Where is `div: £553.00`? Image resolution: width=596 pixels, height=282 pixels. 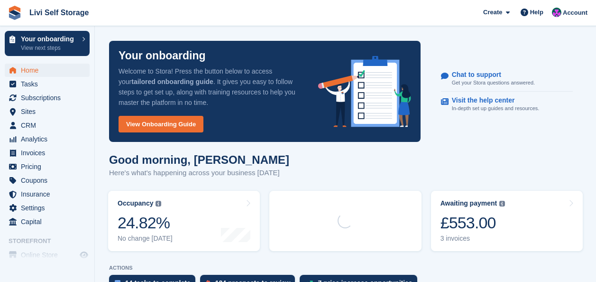
div: £553.00 is located at coordinates (473, 222).